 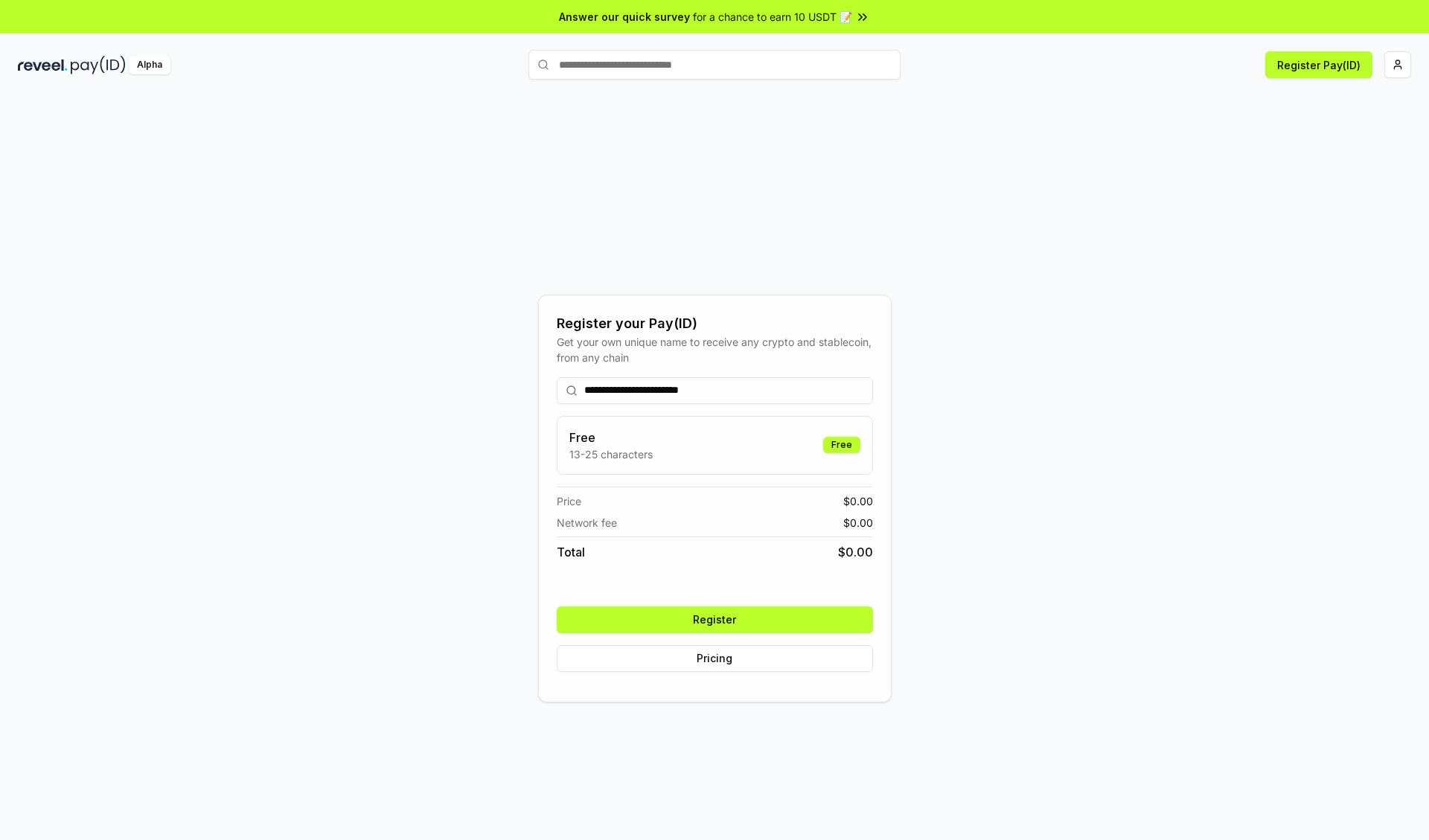 I want to click on p: 13-25 characters, so click(x=611, y=454).